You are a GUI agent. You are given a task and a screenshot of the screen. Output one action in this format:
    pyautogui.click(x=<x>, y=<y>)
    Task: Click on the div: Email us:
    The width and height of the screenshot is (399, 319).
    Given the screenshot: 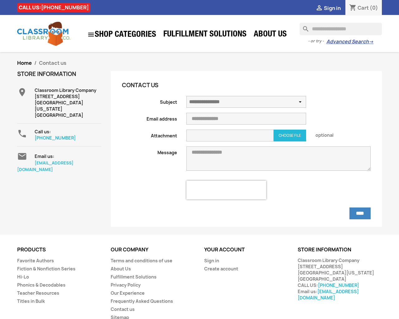 What is the action you would take?
    pyautogui.click(x=68, y=156)
    